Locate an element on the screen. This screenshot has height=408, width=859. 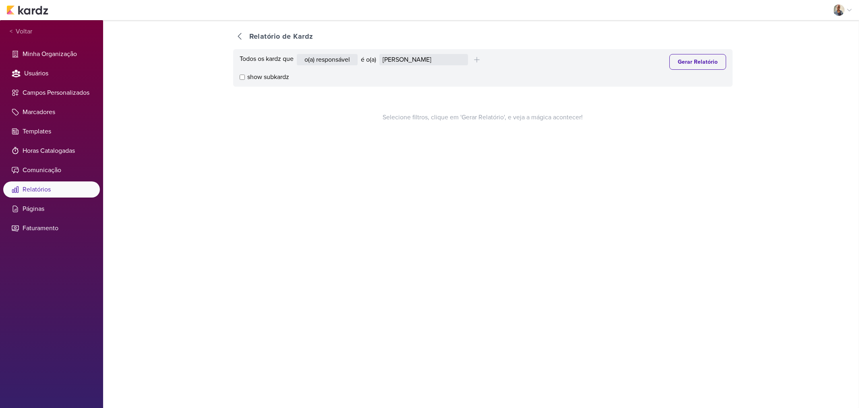
span: show subkardz is located at coordinates (268, 77).